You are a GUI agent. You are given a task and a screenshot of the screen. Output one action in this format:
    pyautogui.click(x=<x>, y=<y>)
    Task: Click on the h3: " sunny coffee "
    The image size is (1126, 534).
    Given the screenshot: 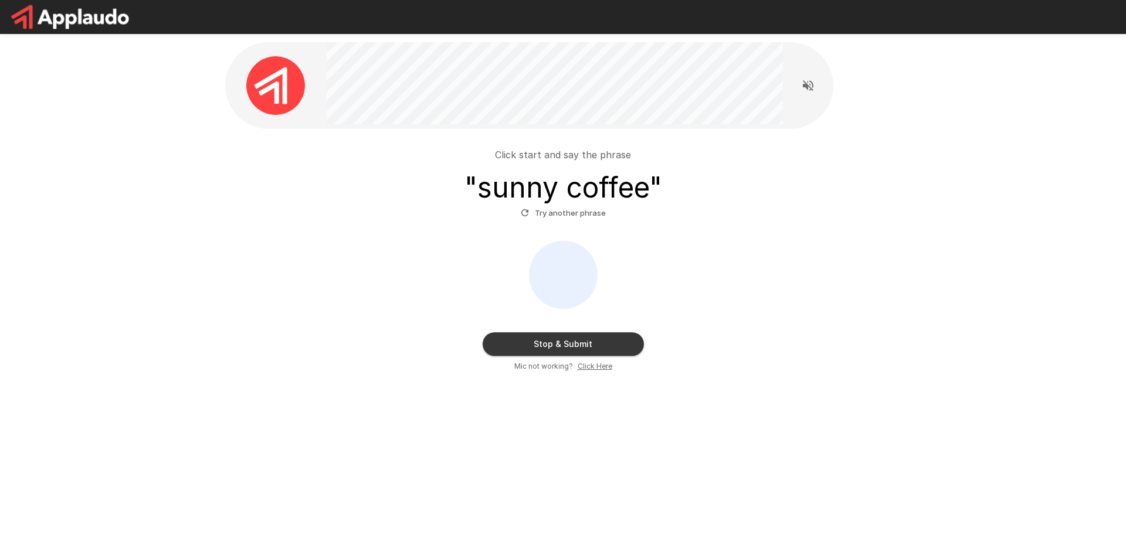 What is the action you would take?
    pyautogui.click(x=563, y=188)
    